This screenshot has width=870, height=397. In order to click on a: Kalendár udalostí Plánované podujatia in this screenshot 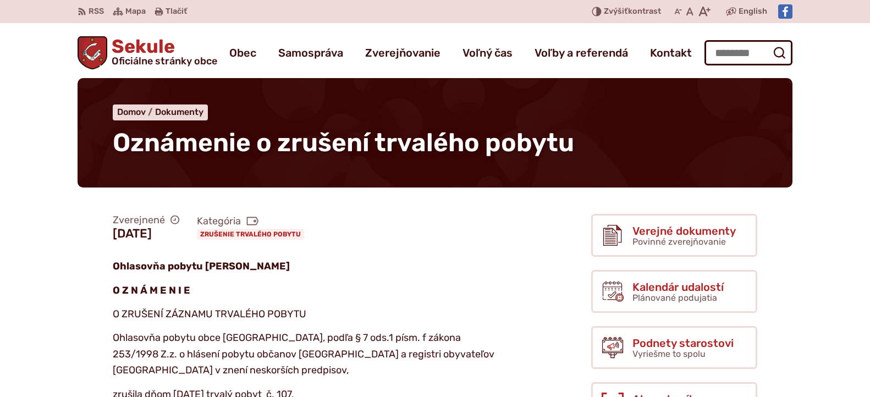, I will do `click(674, 291)`.